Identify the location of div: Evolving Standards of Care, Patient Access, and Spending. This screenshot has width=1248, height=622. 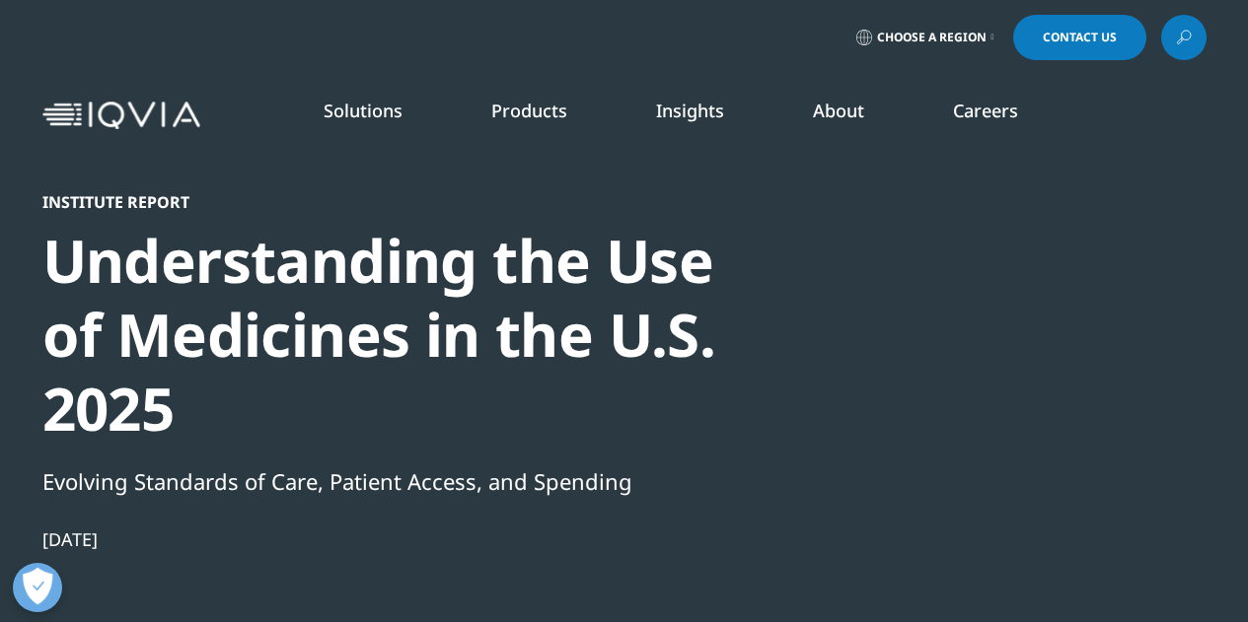
(381, 481).